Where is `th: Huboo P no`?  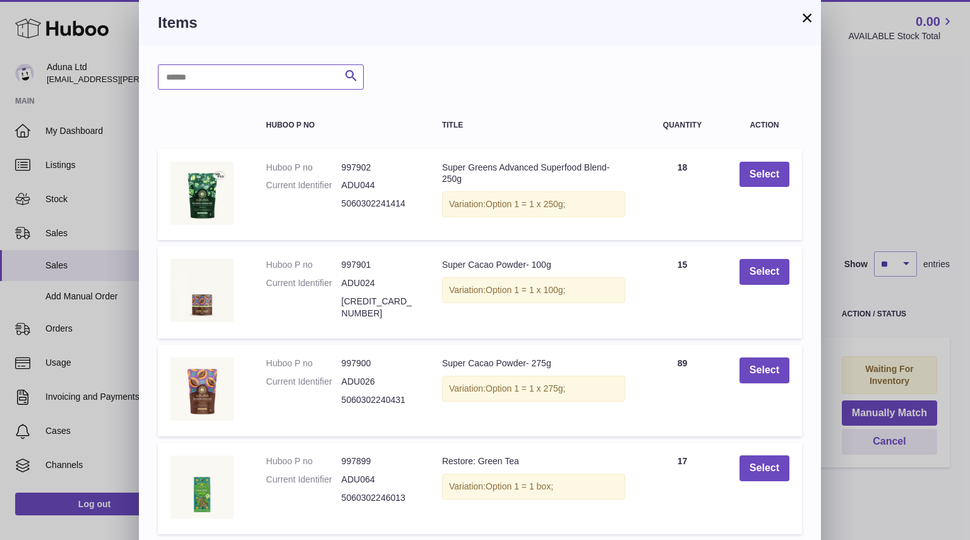 th: Huboo P no is located at coordinates (341, 125).